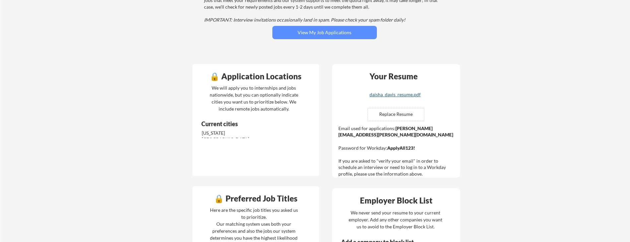  Describe the element at coordinates (256, 76) in the screenshot. I see `div: 🔒 Application Locations` at that location.